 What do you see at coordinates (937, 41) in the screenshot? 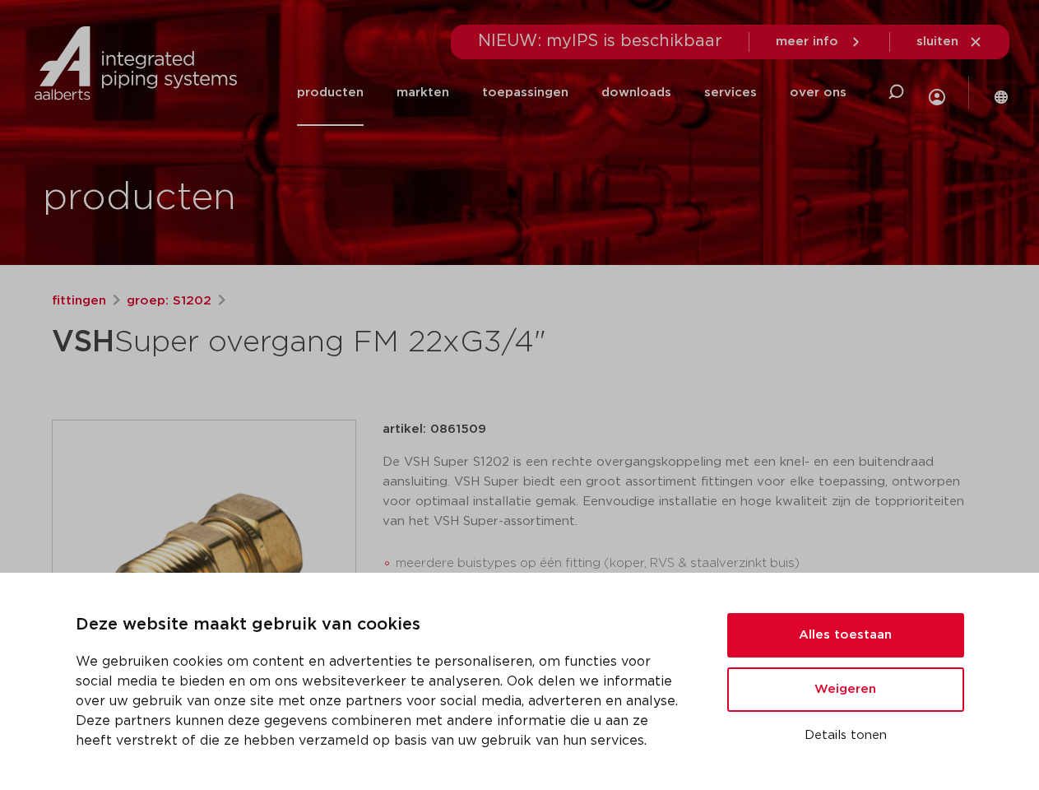
I see `span: sluiten` at bounding box center [937, 41].